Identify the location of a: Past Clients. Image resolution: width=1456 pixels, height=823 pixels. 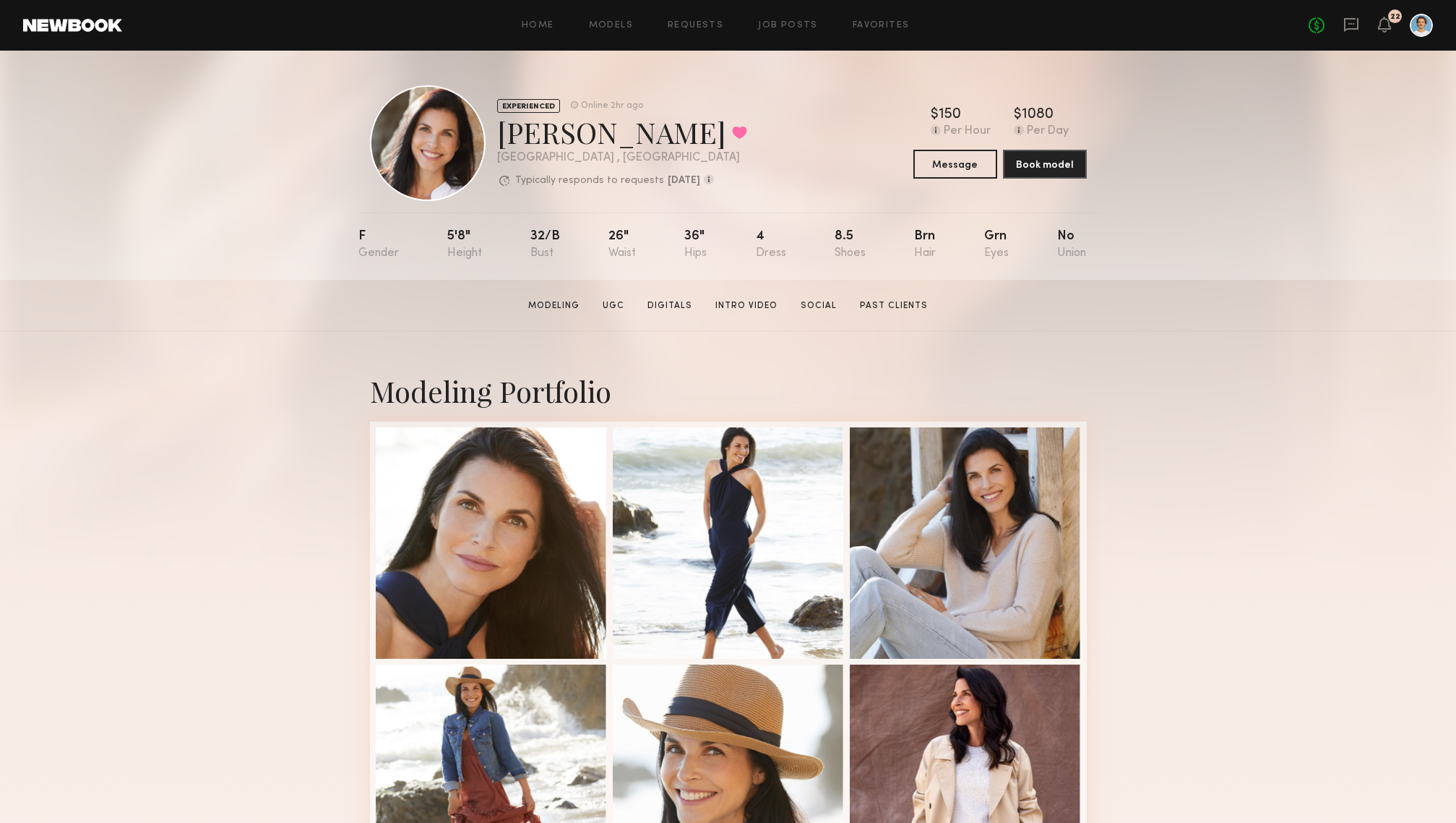
(894, 306).